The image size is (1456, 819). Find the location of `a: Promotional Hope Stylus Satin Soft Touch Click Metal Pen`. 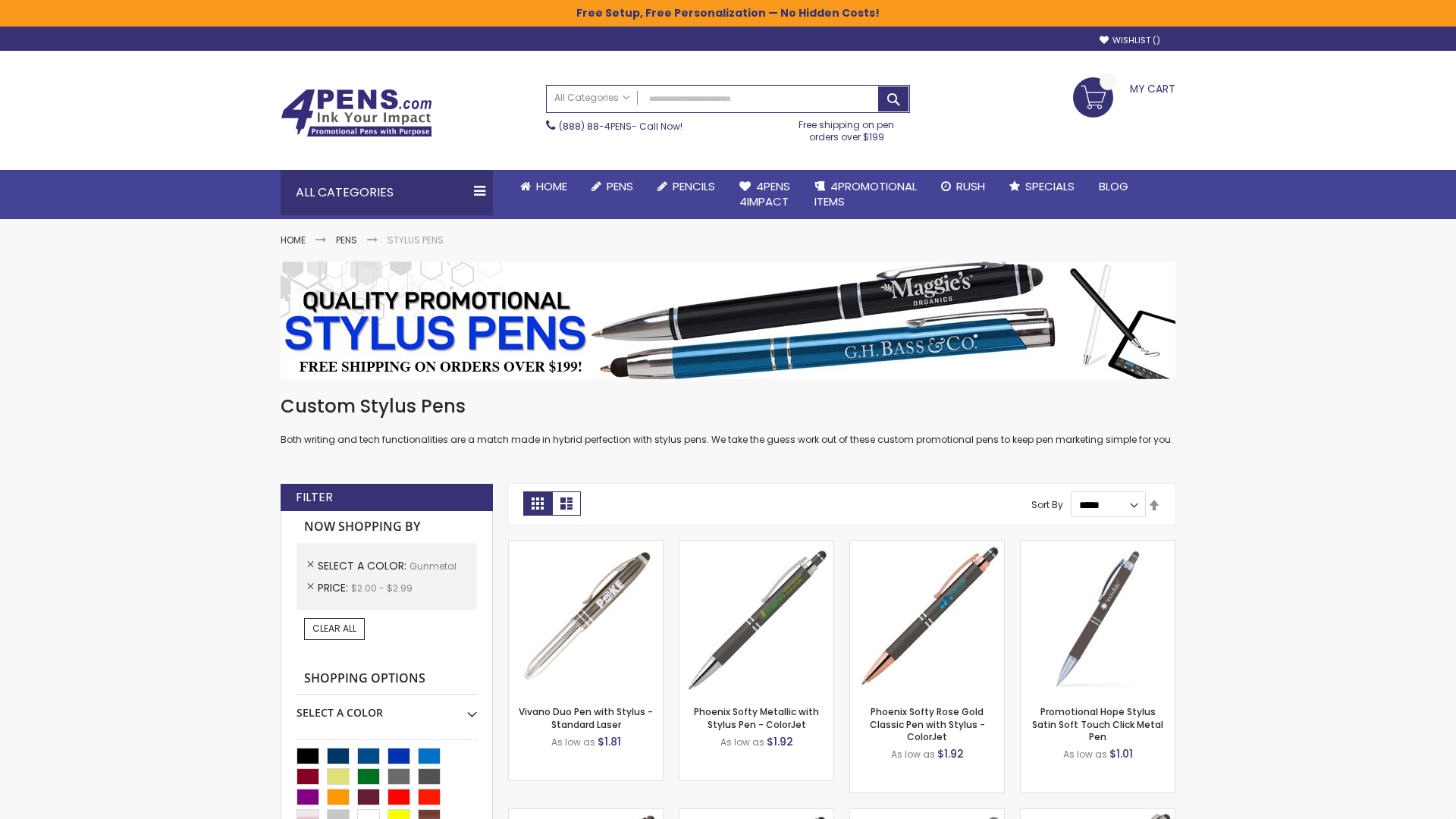

a: Promotional Hope Stylus Satin Soft Touch Click Metal Pen is located at coordinates (1097, 723).